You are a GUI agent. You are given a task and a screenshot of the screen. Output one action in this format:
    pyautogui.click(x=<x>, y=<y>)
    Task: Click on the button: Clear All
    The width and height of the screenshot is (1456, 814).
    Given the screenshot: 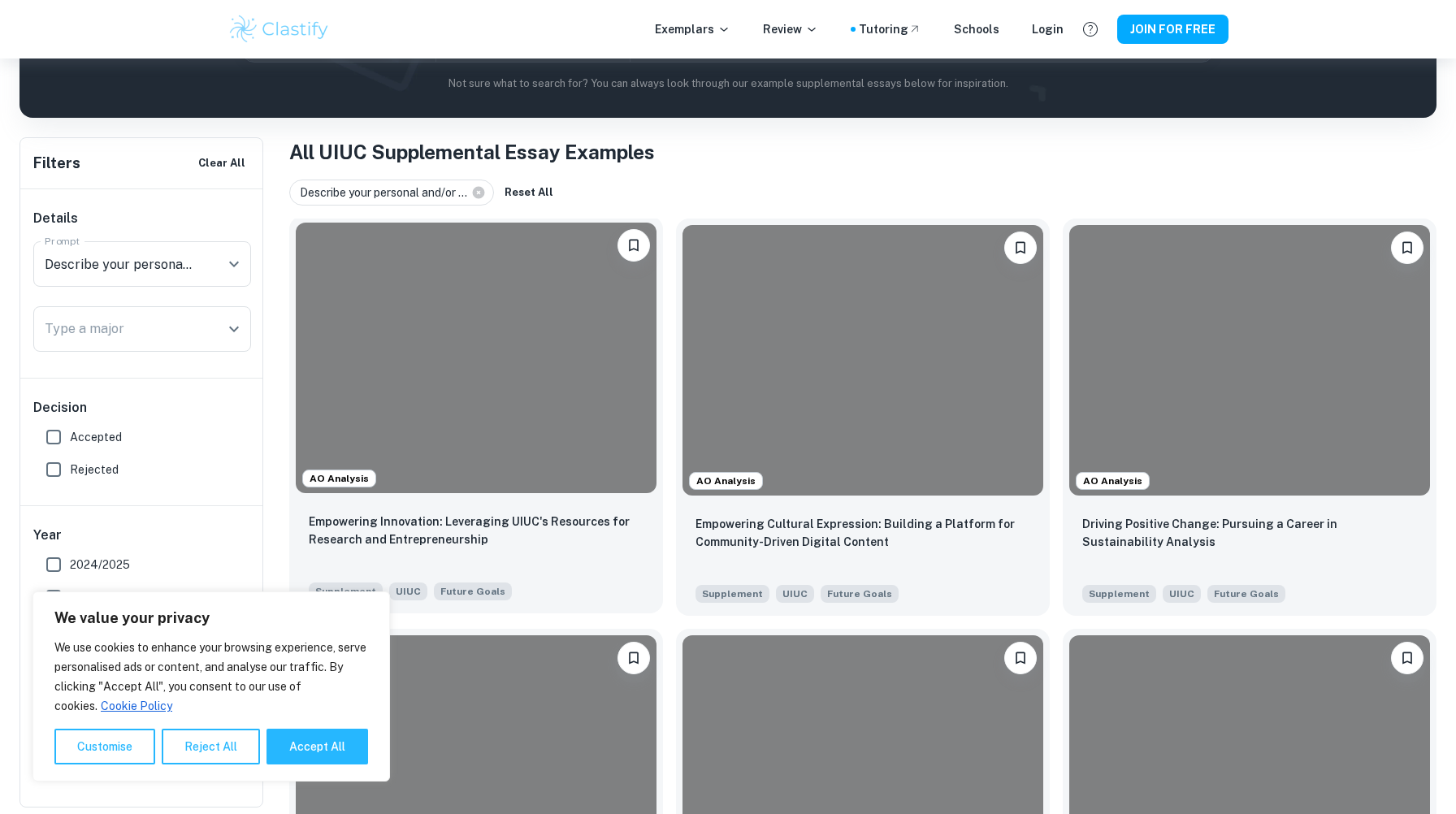 What is the action you would take?
    pyautogui.click(x=222, y=163)
    